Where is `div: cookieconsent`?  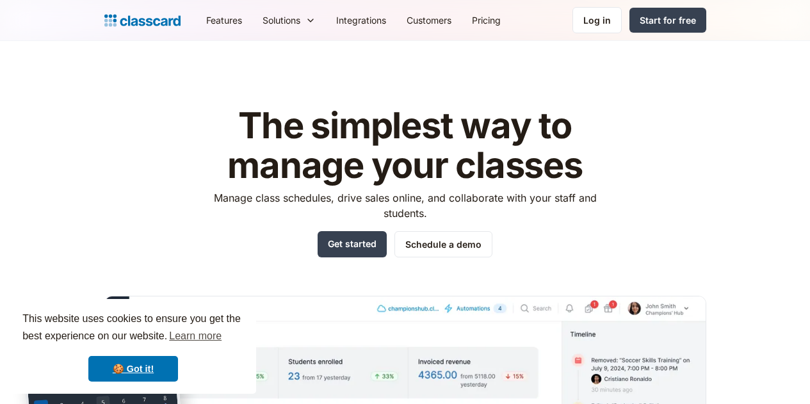
div: cookieconsent is located at coordinates (133, 346).